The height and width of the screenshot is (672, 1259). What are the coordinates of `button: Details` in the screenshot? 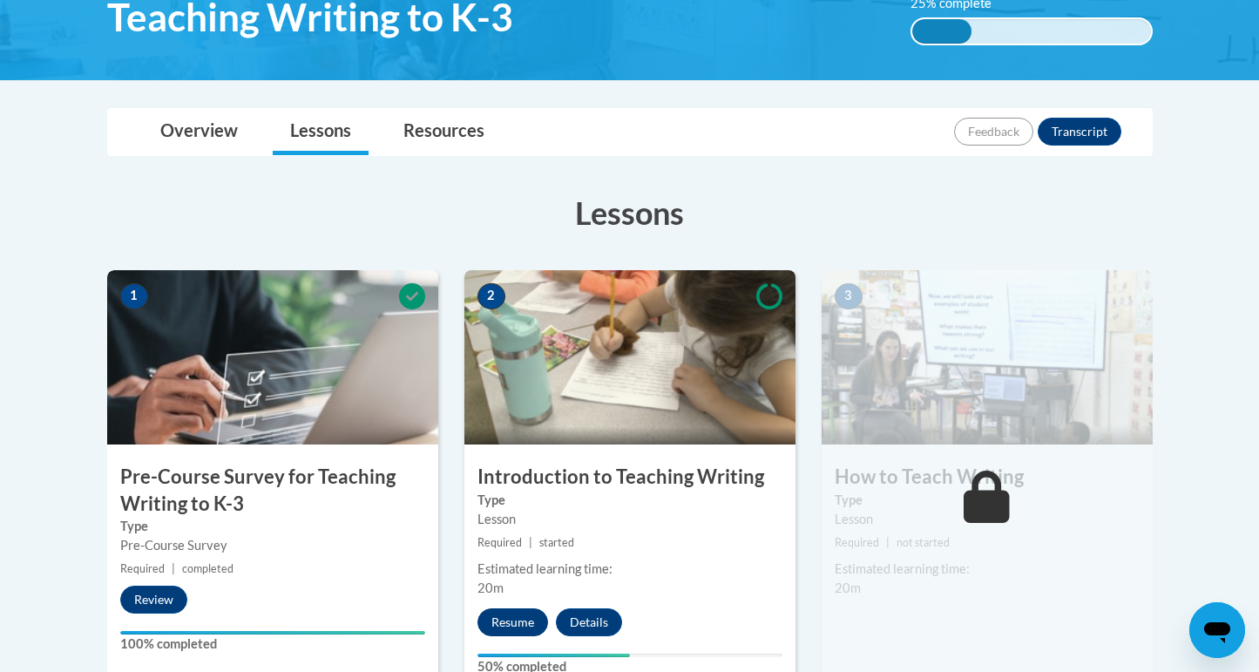 It's located at (589, 622).